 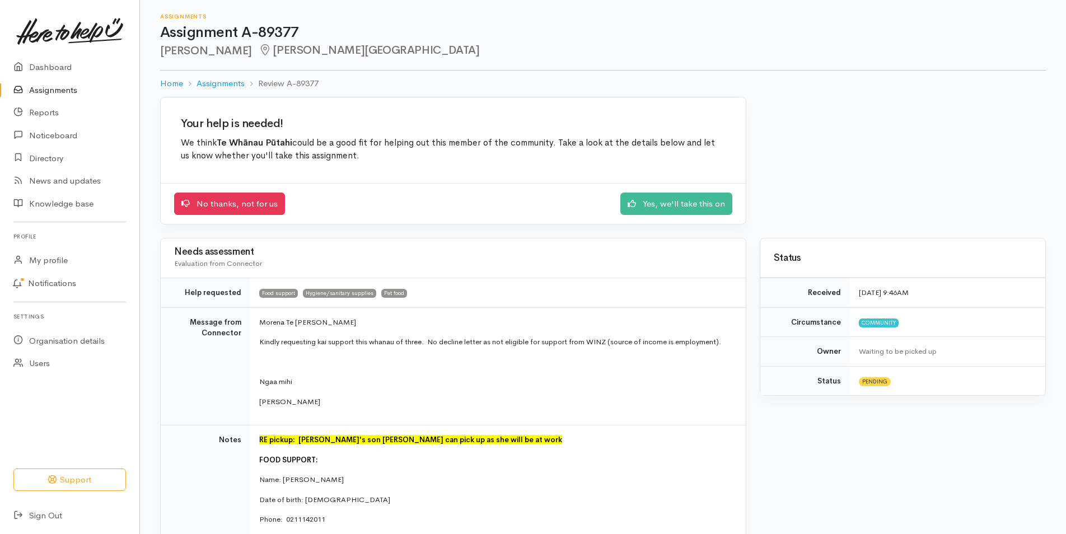 What do you see at coordinates (278, 293) in the screenshot?
I see `span: Food support` at bounding box center [278, 293].